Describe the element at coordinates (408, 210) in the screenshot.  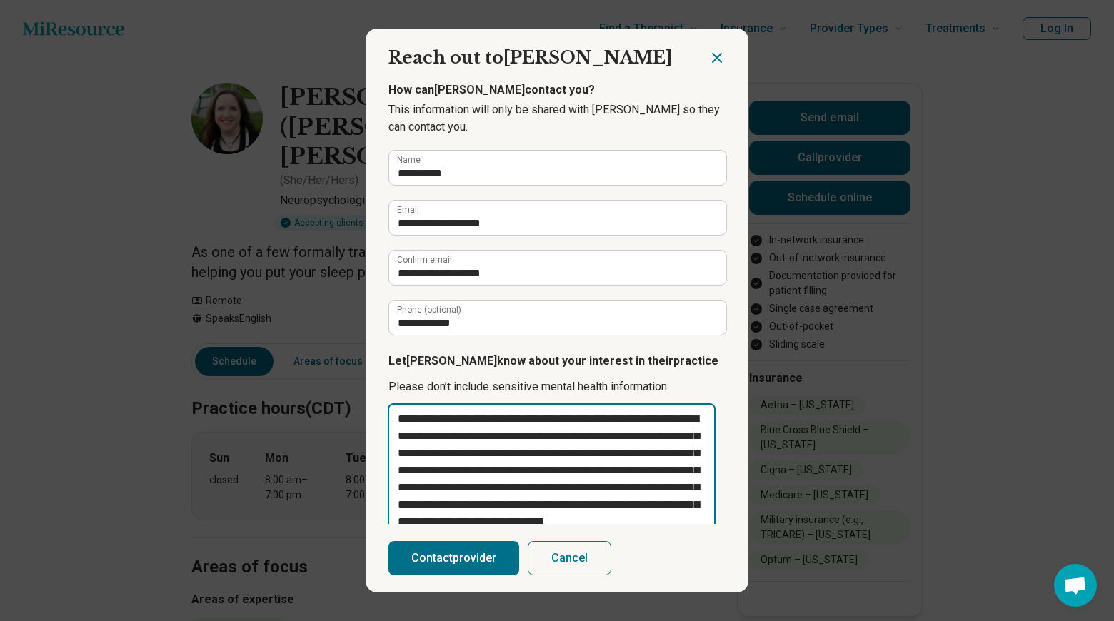
I see `label: Email` at that location.